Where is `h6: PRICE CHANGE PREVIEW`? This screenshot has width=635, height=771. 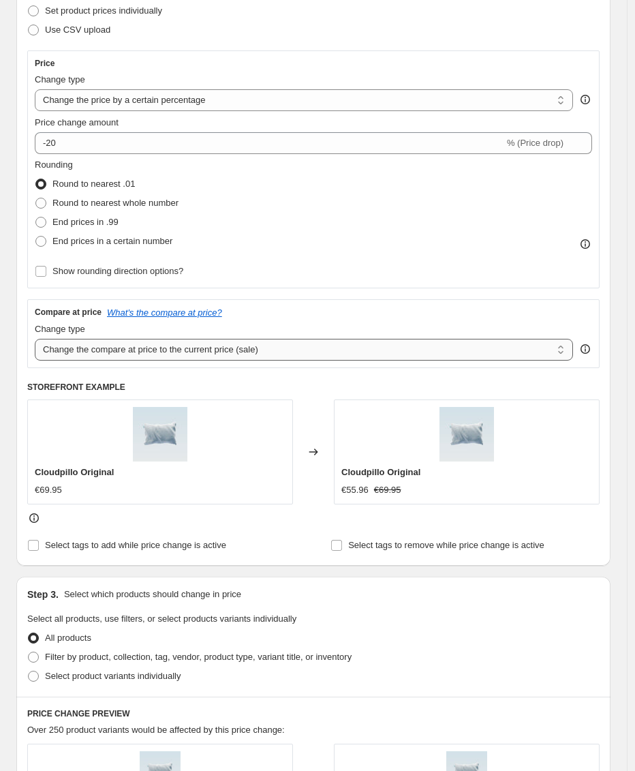 h6: PRICE CHANGE PREVIEW is located at coordinates (314, 714).